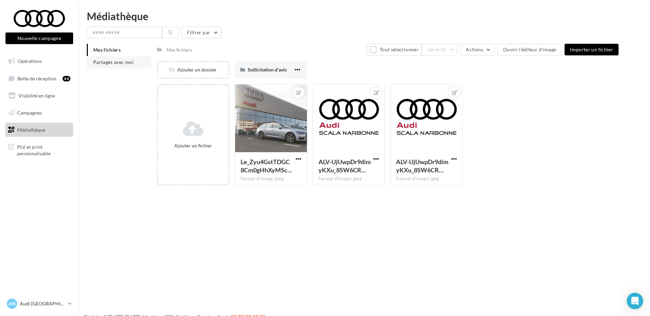 This screenshot has height=316, width=650. Describe the element at coordinates (364, 16) in the screenshot. I see `div: Médiathèque` at that location.